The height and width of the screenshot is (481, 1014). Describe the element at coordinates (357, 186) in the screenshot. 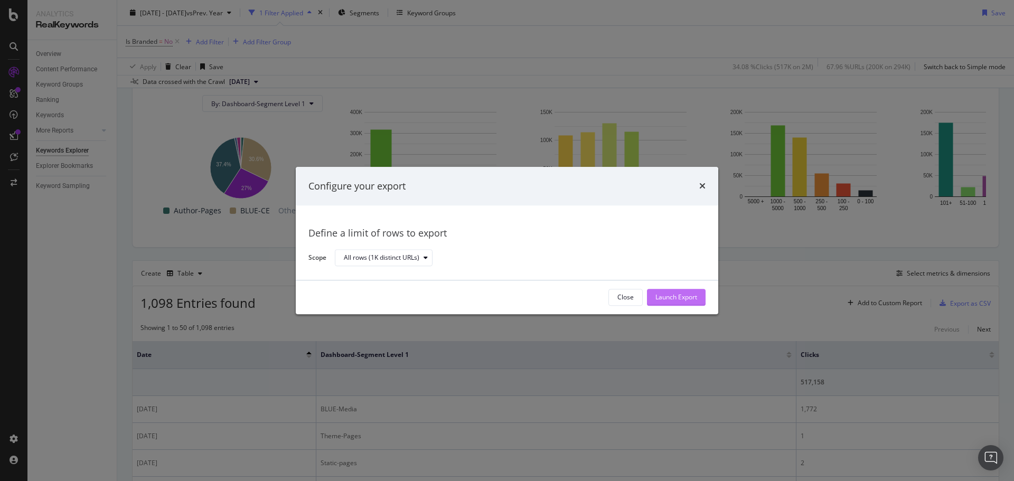

I see `div: Configure your export` at that location.